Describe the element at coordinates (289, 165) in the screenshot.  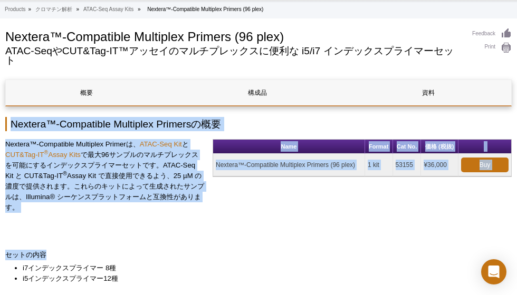
I see `td: Nextera™-Compatible Multiplex Primers (96 plex)` at that location.